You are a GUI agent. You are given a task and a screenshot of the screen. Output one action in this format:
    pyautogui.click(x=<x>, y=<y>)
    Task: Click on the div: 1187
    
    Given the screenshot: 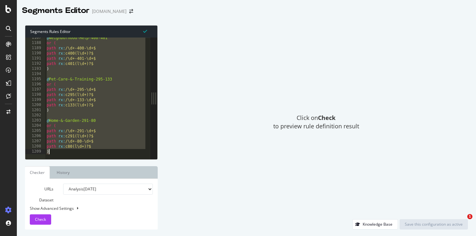 What is the action you would take?
    pyautogui.click(x=35, y=38)
    